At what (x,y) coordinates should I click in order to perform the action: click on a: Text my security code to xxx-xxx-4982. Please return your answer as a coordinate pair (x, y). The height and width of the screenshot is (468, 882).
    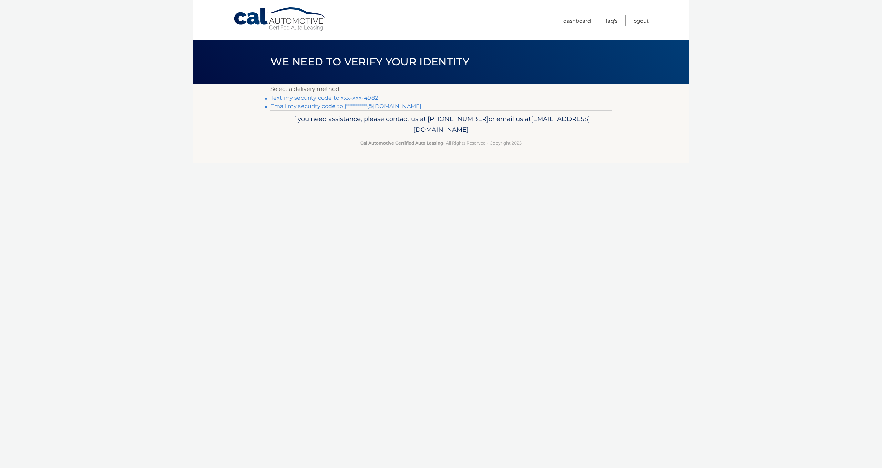
    Looking at the image, I should click on (324, 98).